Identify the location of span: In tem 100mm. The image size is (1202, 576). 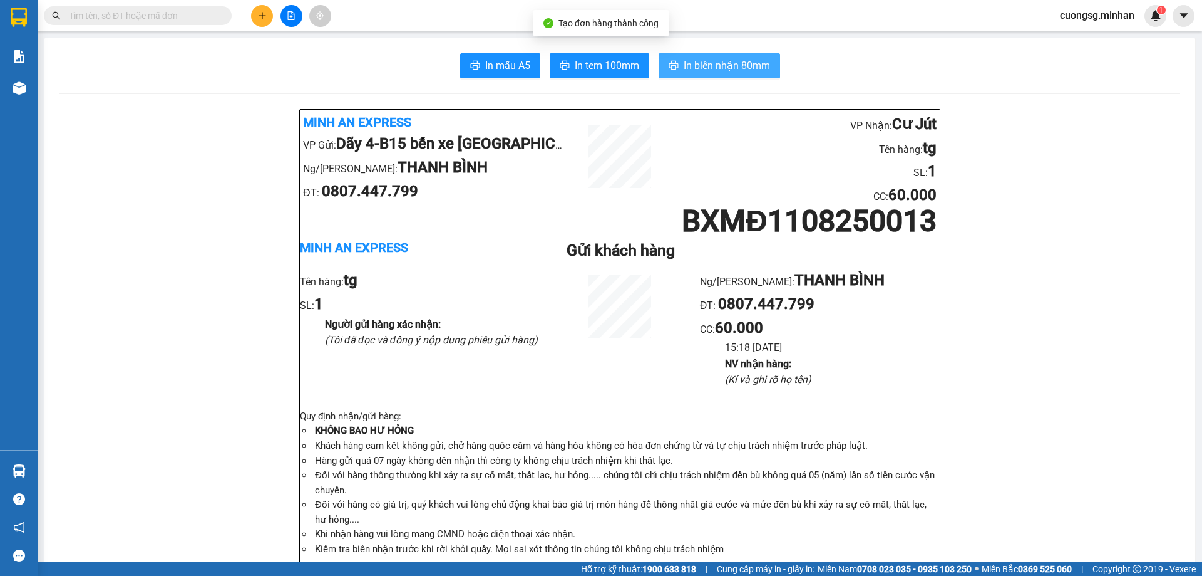
(607, 65).